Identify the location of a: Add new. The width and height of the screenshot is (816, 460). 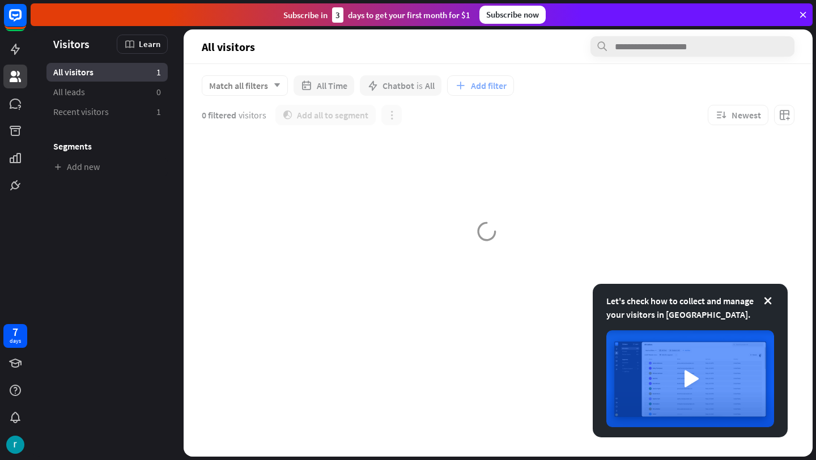
(107, 167).